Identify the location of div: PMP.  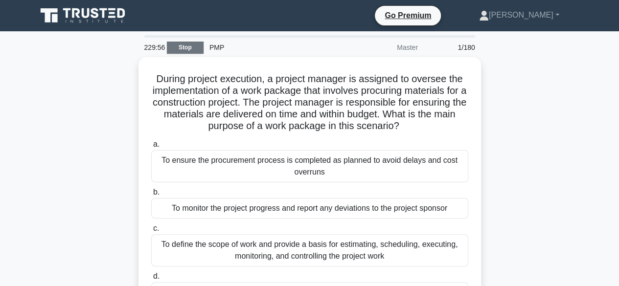
(271, 47).